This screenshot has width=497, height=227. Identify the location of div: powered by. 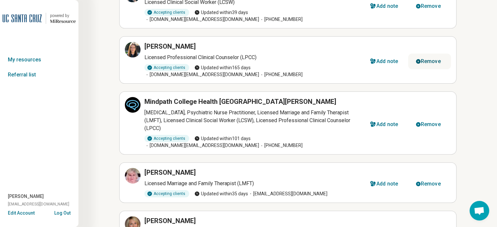
(63, 16).